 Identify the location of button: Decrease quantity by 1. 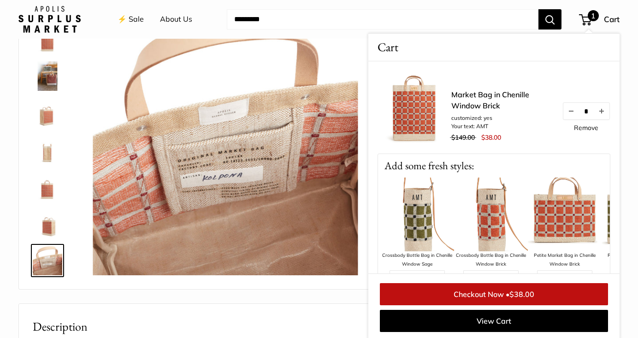
(571, 111).